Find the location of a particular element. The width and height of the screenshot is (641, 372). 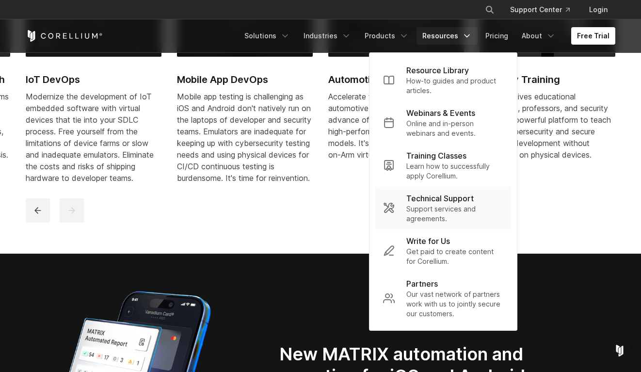

p: Training Classes is located at coordinates (436, 156).